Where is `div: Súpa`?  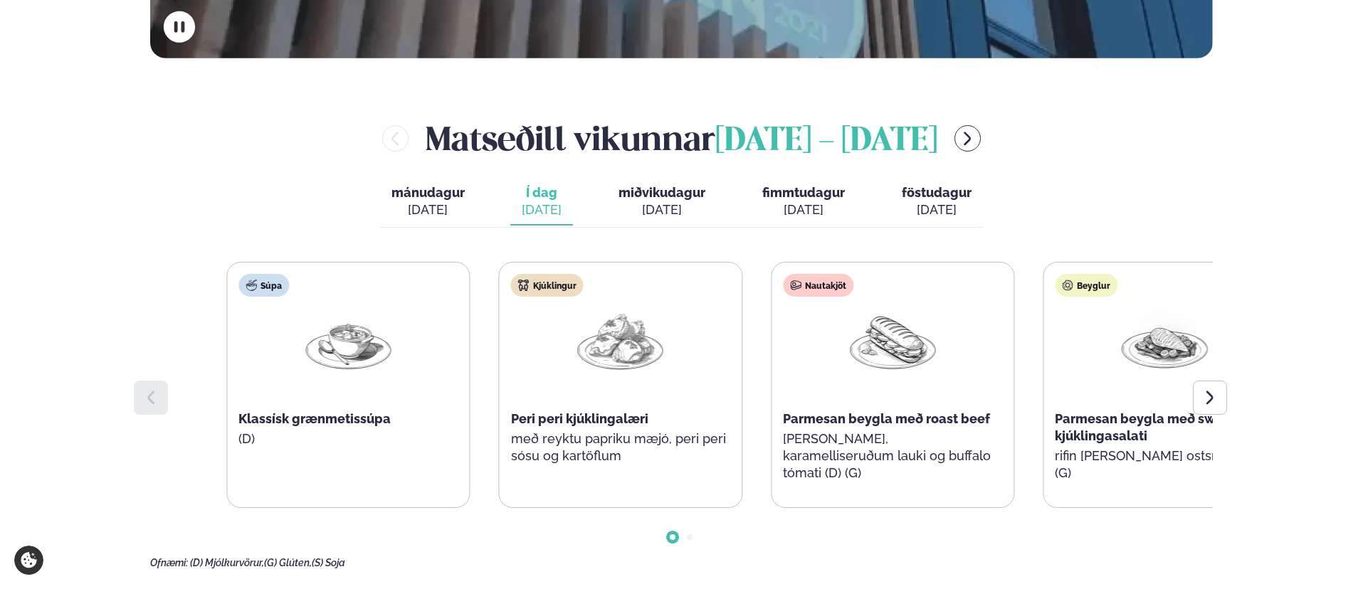 div: Súpa is located at coordinates (263, 285).